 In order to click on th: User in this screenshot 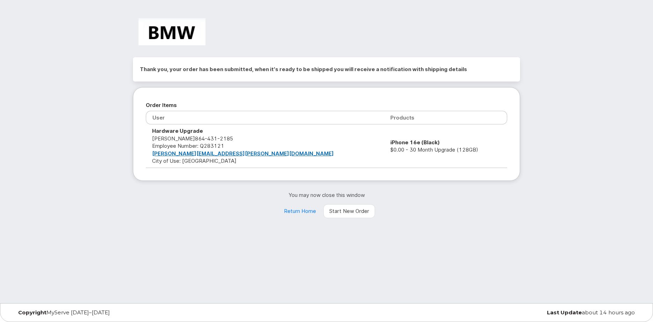, I will do `click(265, 118)`.